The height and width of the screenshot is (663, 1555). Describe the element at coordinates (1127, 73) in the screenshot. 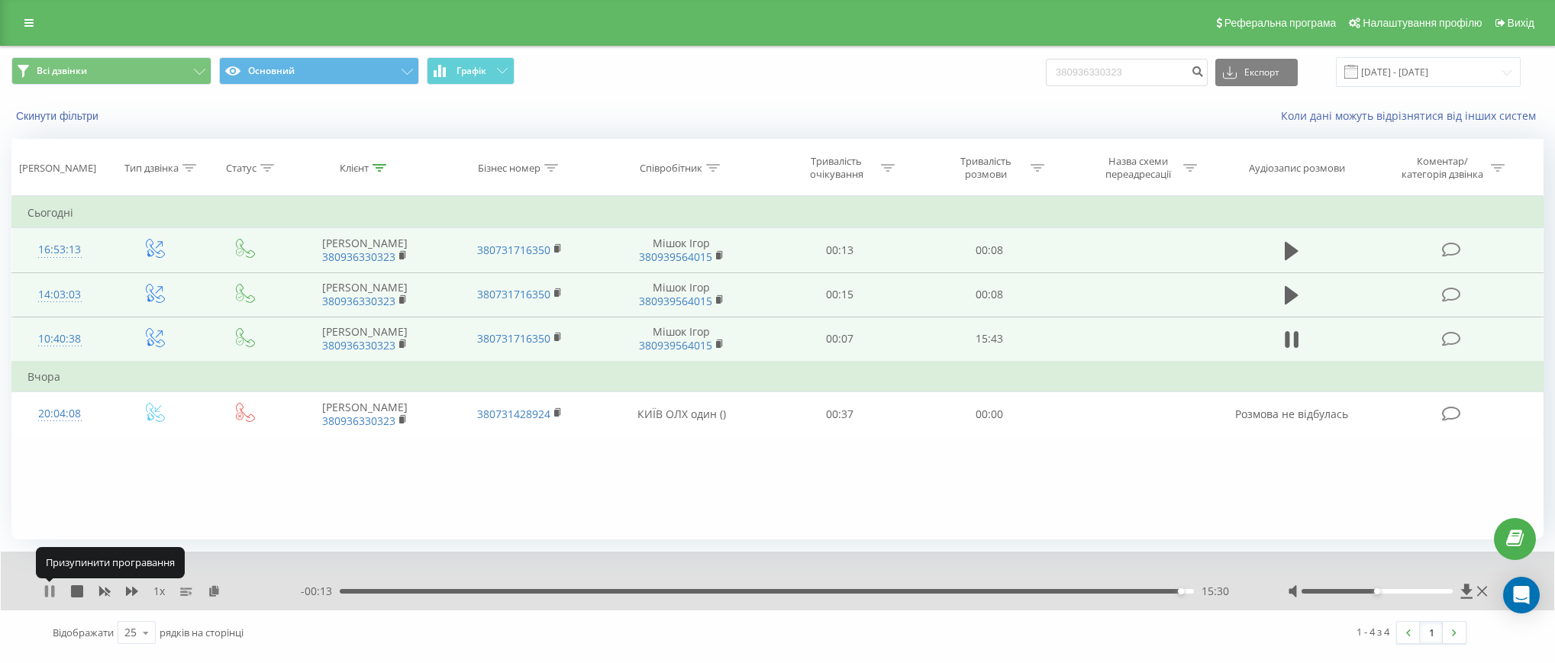

I see `input: Пошук за номером` at that location.